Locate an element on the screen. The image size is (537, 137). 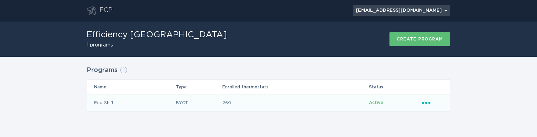
td: Eco Shift is located at coordinates (131, 103).